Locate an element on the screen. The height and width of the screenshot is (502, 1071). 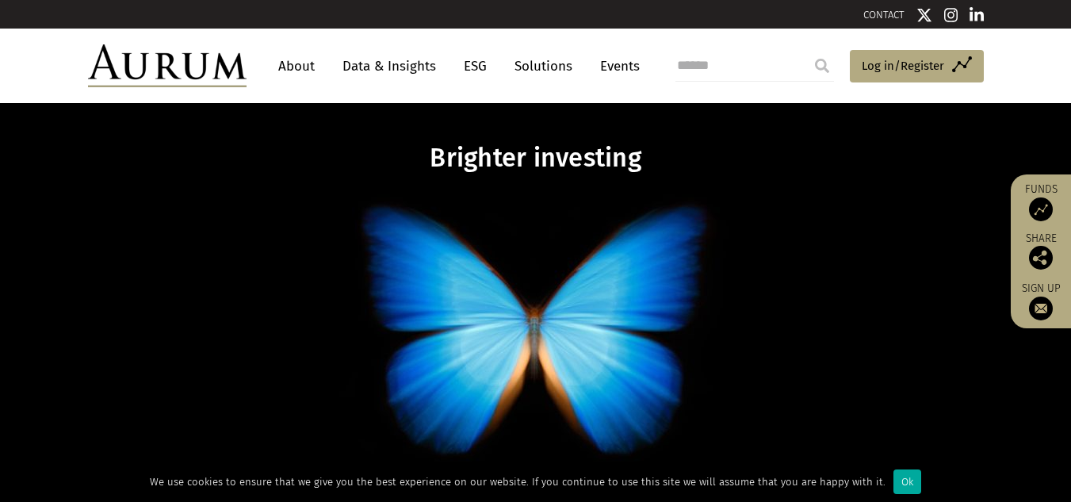
span: Log in/Register is located at coordinates (903, 66).